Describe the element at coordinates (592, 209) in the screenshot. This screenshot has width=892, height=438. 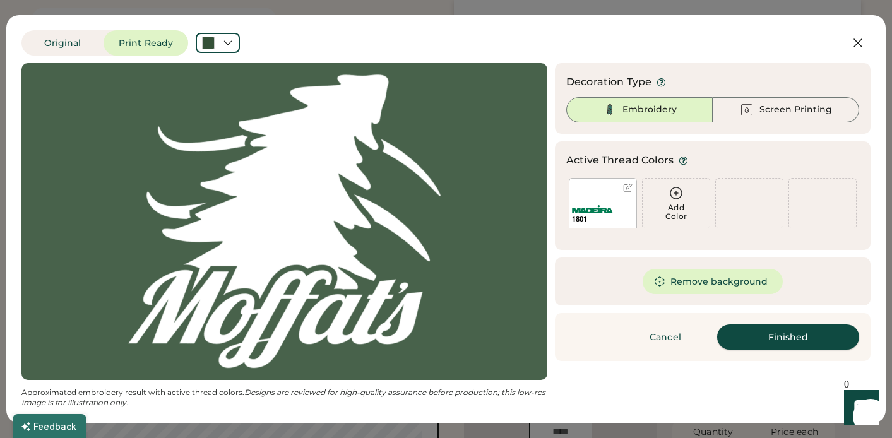
I see `img: Madeira%20Logo.svg` at that location.